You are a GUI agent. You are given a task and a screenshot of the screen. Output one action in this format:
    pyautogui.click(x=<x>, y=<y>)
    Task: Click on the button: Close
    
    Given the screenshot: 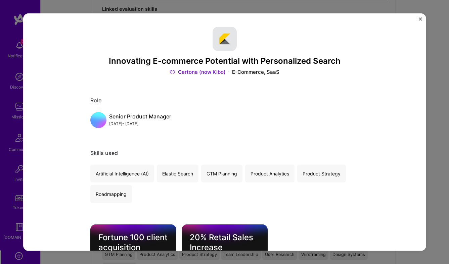 What is the action you would take?
    pyautogui.click(x=421, y=20)
    